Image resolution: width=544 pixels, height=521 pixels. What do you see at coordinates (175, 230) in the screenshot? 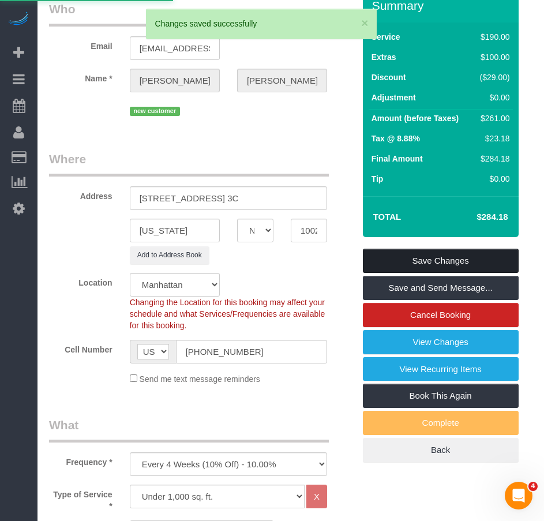
I see `input: City` at bounding box center [175, 230].